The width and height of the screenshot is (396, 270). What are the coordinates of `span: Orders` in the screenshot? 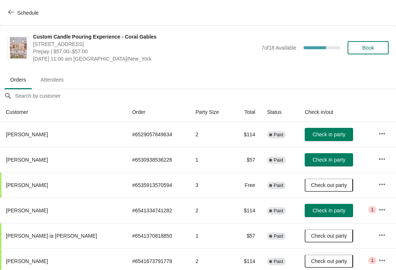 It's located at (18, 80).